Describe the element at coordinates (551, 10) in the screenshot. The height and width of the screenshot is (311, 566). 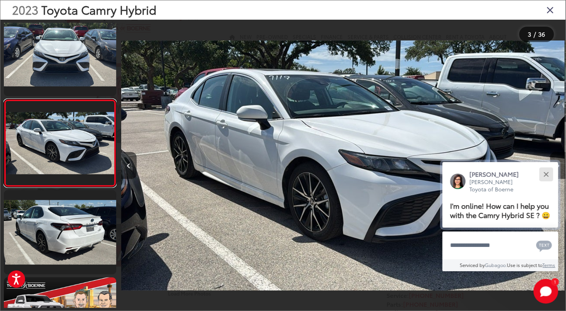
I see `i: Close gallery` at that location.